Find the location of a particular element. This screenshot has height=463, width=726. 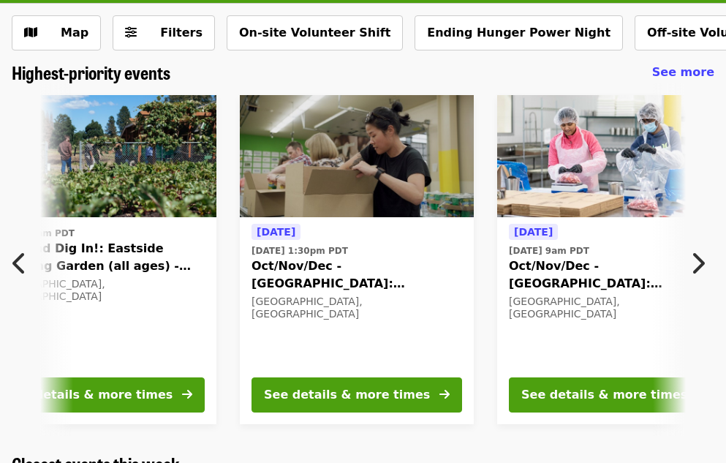

i: sliders-h icon is located at coordinates (131, 32).